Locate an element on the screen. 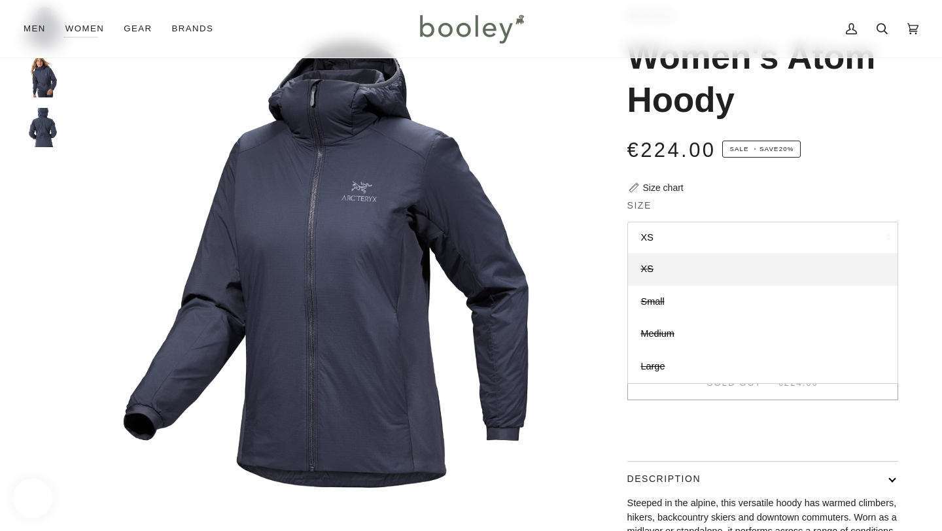  span: Large is located at coordinates (653, 366).